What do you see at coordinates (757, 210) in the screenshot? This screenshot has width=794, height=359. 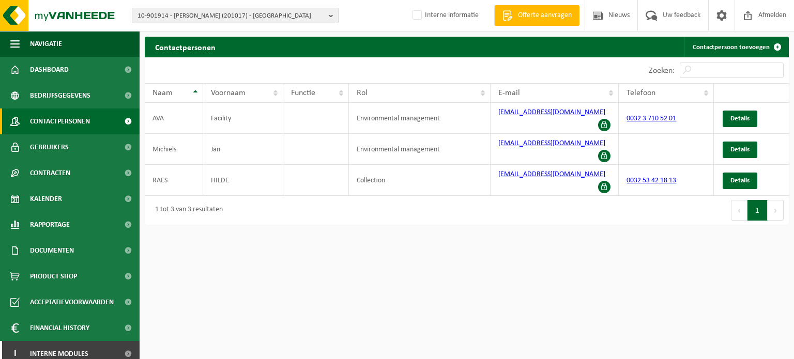 I see `button: 1` at bounding box center [757, 210].